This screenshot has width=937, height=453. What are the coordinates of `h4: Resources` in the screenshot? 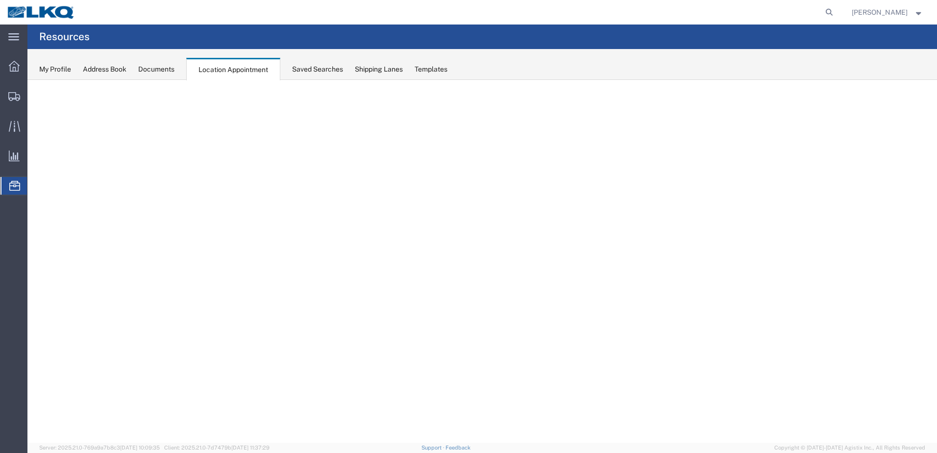 It's located at (64, 37).